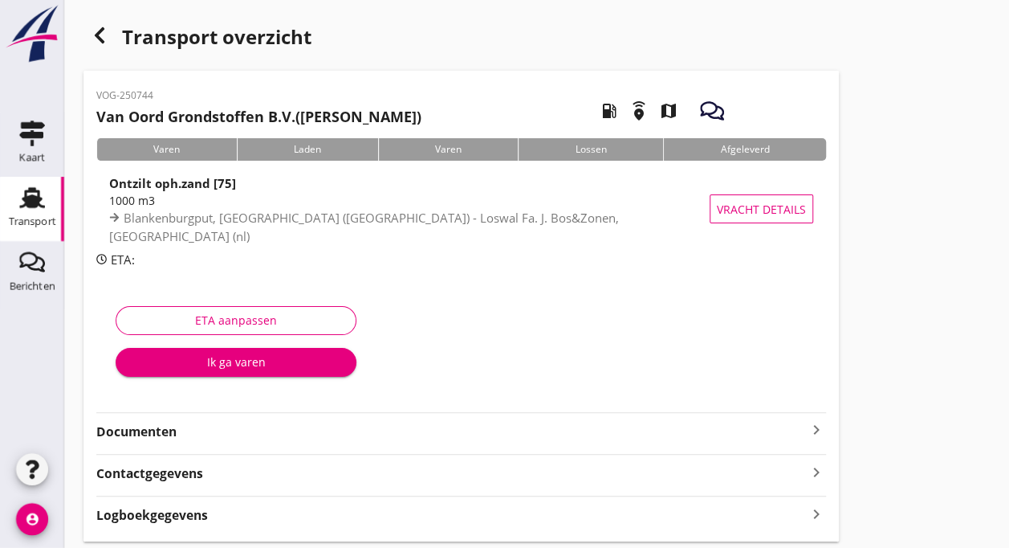  What do you see at coordinates (32, 221) in the screenshot?
I see `div: Transport` at bounding box center [32, 221].